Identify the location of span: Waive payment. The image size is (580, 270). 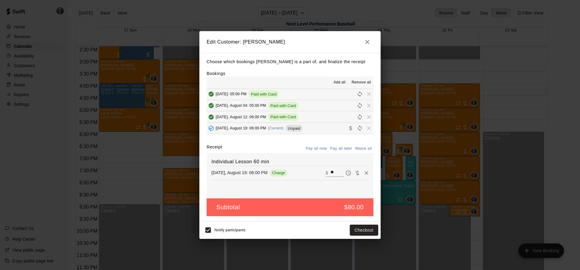
(358, 172).